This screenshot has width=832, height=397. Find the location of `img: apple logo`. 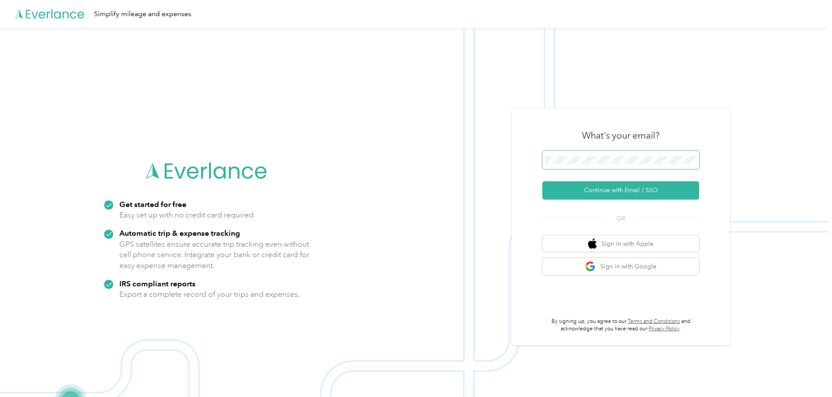

img: apple logo is located at coordinates (592, 243).